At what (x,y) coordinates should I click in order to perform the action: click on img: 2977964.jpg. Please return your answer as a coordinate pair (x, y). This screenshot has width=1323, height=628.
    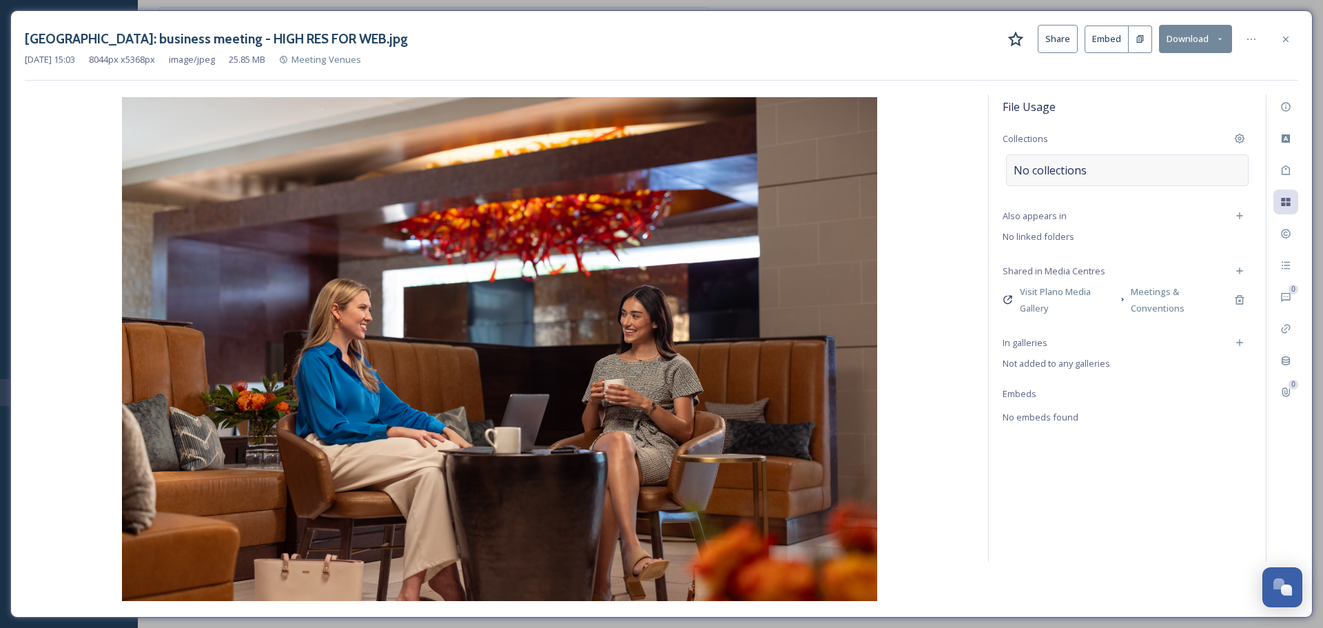
    Looking at the image, I should click on (500, 349).